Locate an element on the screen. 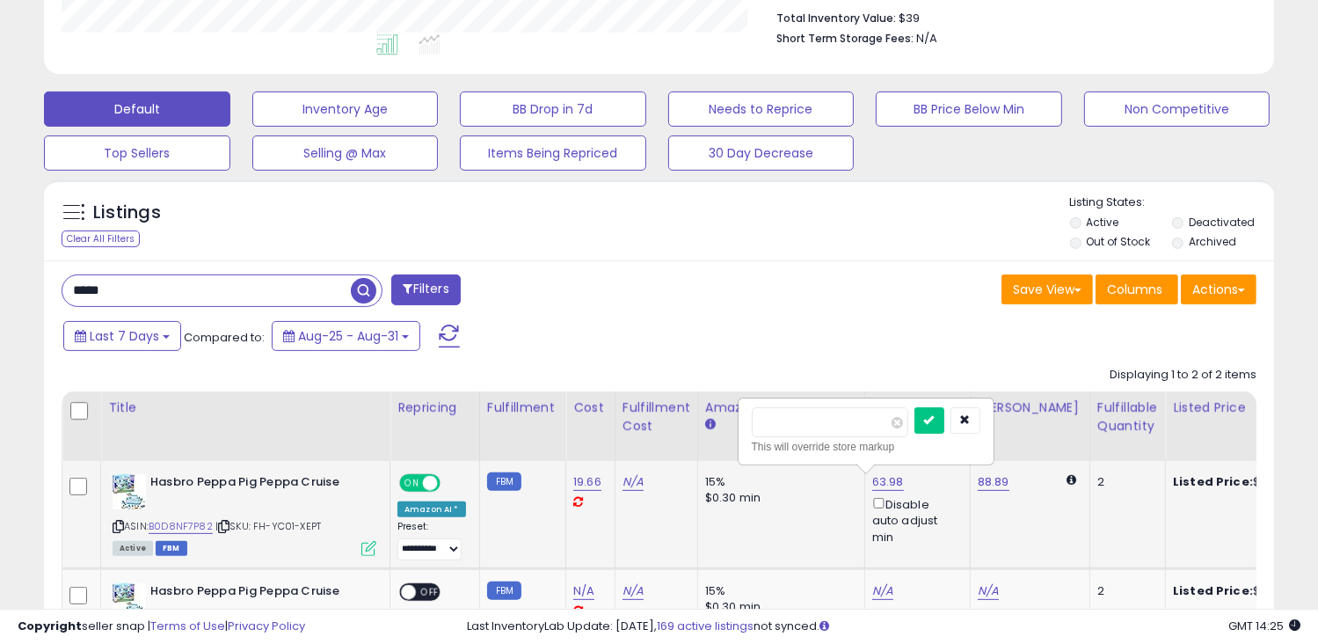  span: N/A is located at coordinates (927, 38).